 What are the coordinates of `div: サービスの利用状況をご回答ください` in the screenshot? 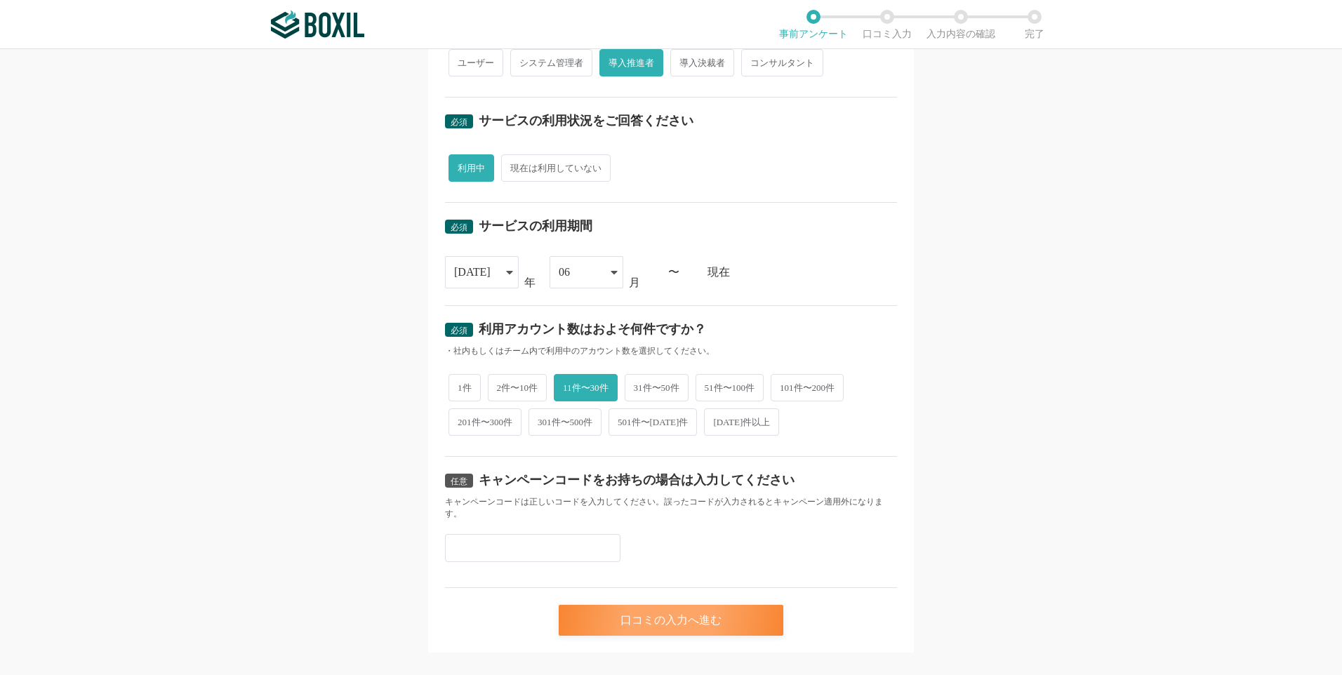 It's located at (586, 121).